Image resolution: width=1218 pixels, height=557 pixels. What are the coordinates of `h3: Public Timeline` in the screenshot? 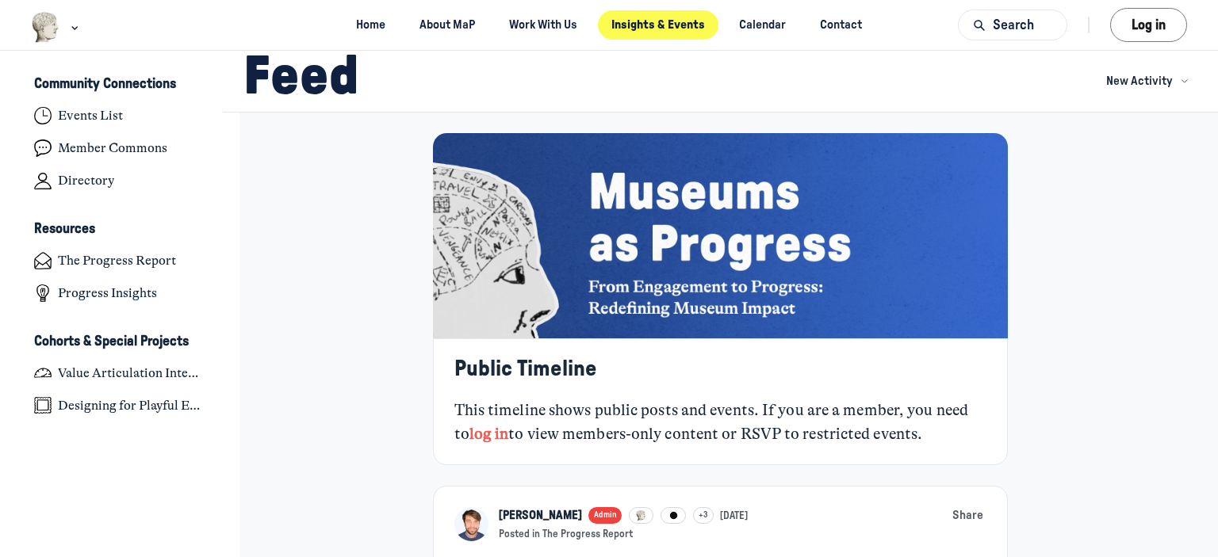 It's located at (721, 369).